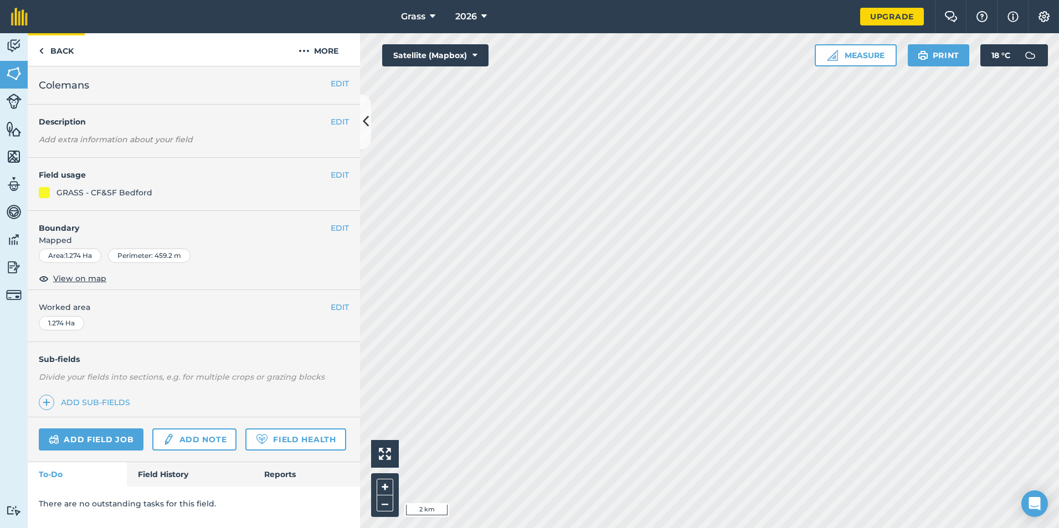 The width and height of the screenshot is (1059, 528). I want to click on img: Four arrows, one pointing top left, one top right, one bottom right and the last bottom left, so click(385, 454).